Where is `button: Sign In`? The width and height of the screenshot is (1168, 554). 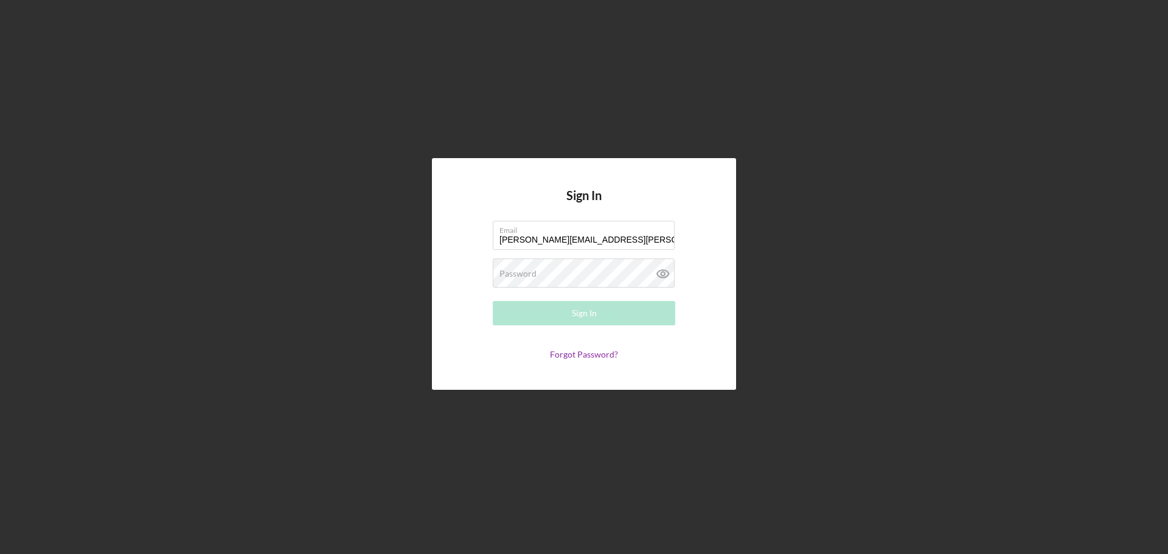 button: Sign In is located at coordinates (584, 313).